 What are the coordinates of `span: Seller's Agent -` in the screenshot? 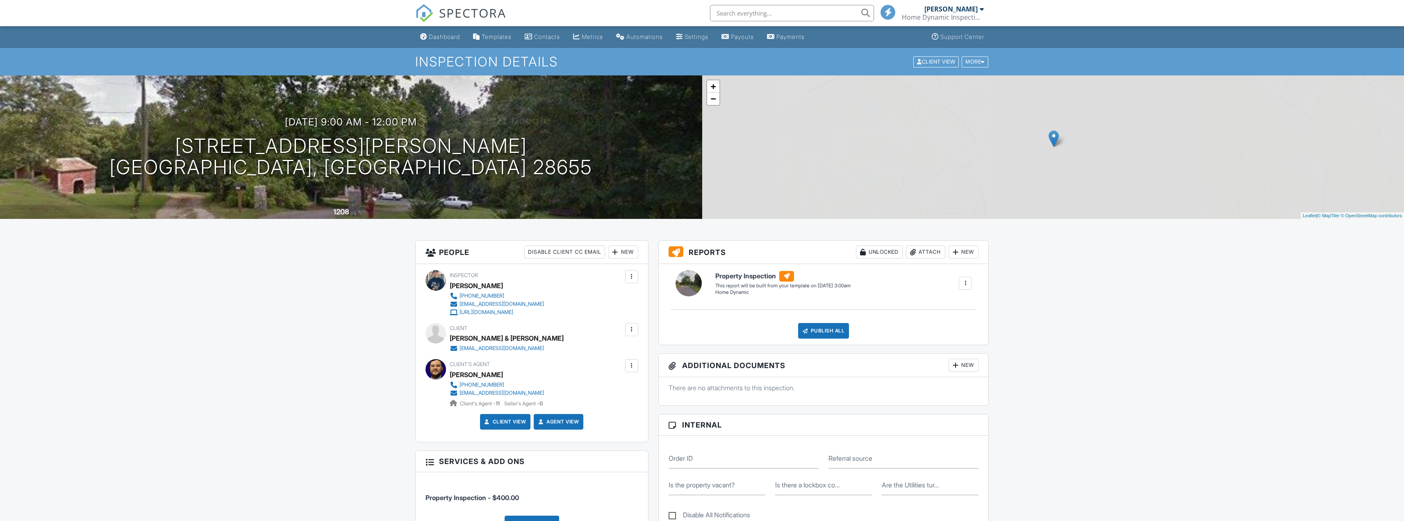 It's located at (524, 403).